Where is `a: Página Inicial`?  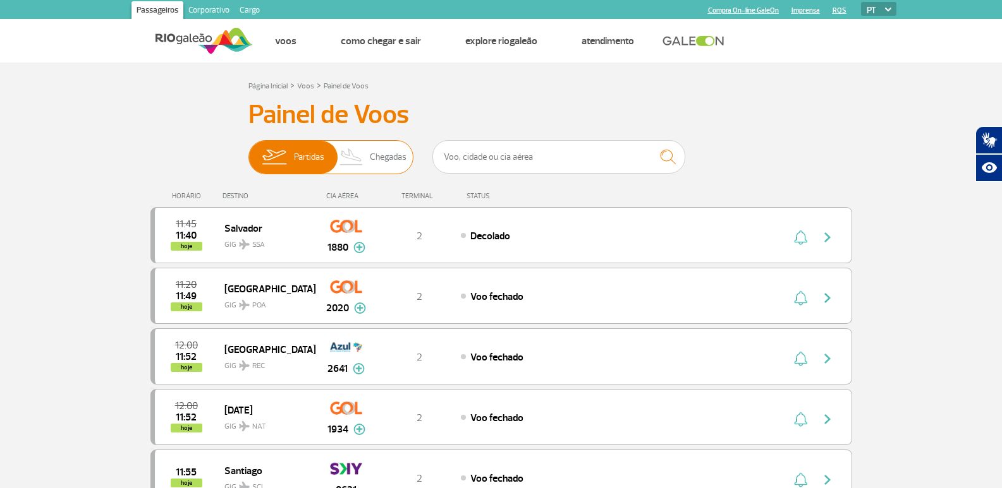 a: Página Inicial is located at coordinates (268, 86).